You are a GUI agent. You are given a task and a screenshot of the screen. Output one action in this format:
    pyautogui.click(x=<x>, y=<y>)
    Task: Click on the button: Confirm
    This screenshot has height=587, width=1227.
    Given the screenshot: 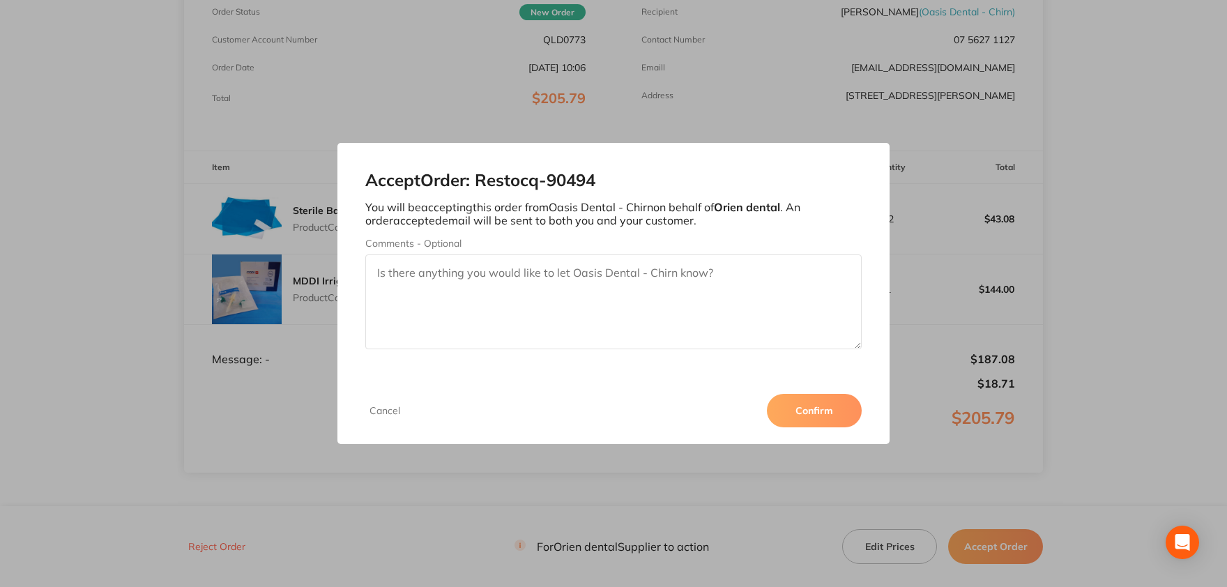 What is the action you would take?
    pyautogui.click(x=814, y=411)
    